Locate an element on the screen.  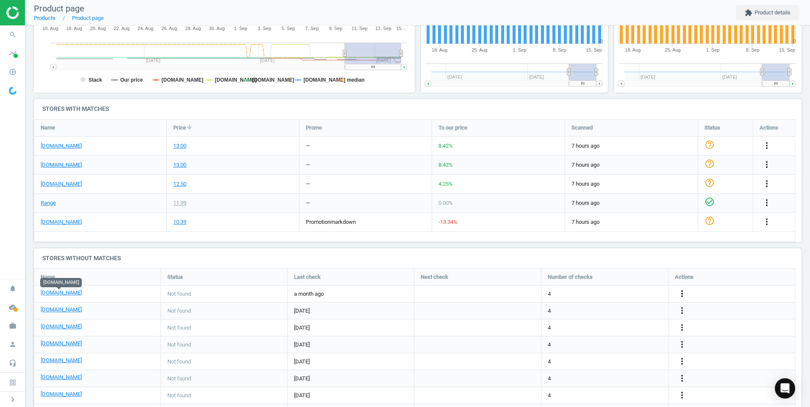
tspan: 22. Aug is located at coordinates (122, 28).